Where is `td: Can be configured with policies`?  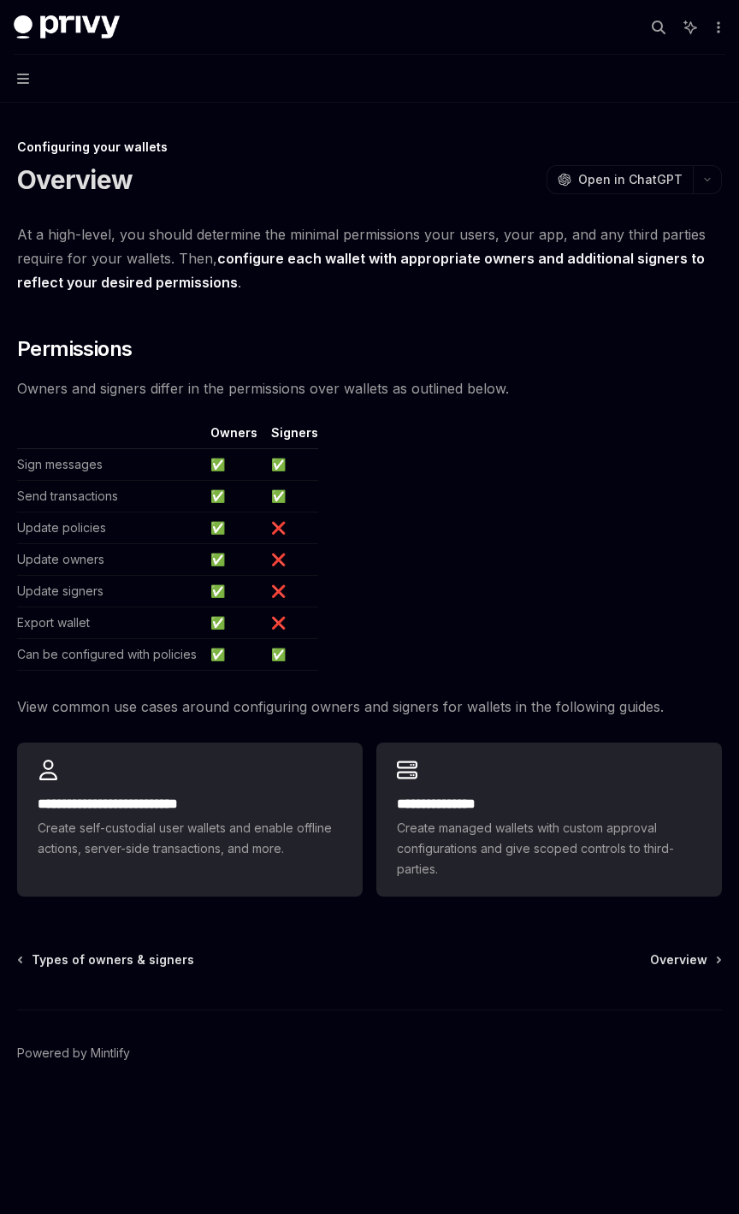 td: Can be configured with policies is located at coordinates (110, 654).